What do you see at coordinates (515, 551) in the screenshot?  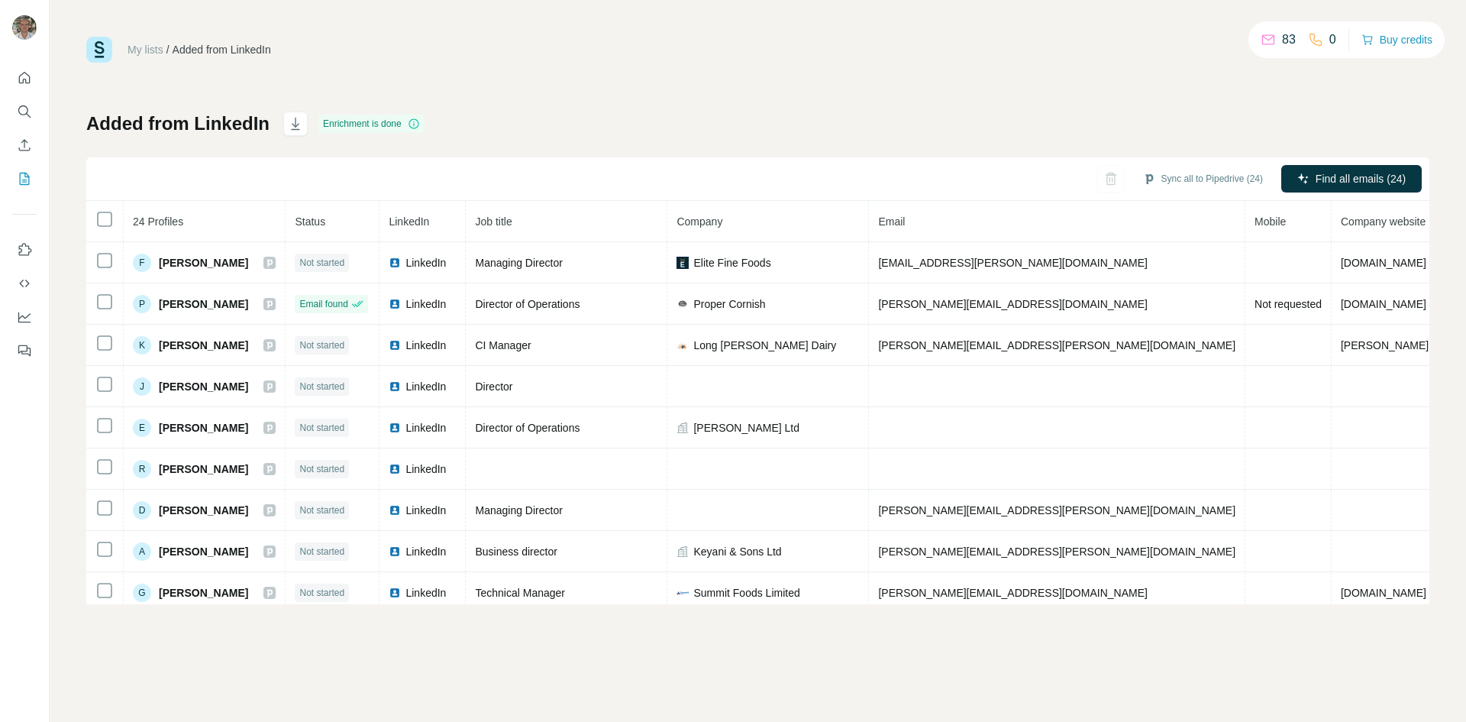 I see `span: Business director` at bounding box center [515, 551].